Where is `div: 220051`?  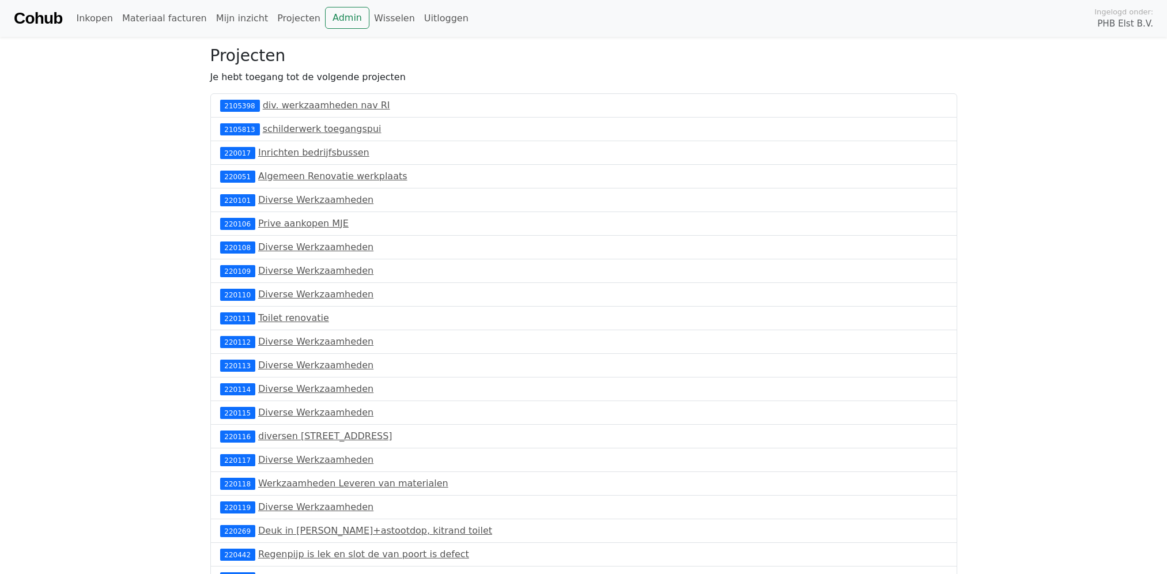 div: 220051 is located at coordinates (237, 176).